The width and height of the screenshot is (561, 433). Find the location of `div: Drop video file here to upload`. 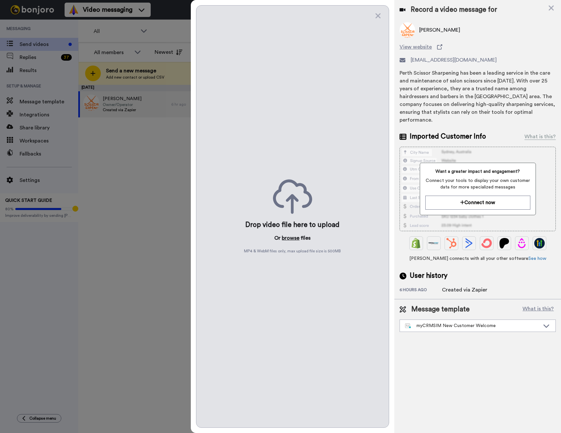

div: Drop video file here to upload is located at coordinates (292, 225).